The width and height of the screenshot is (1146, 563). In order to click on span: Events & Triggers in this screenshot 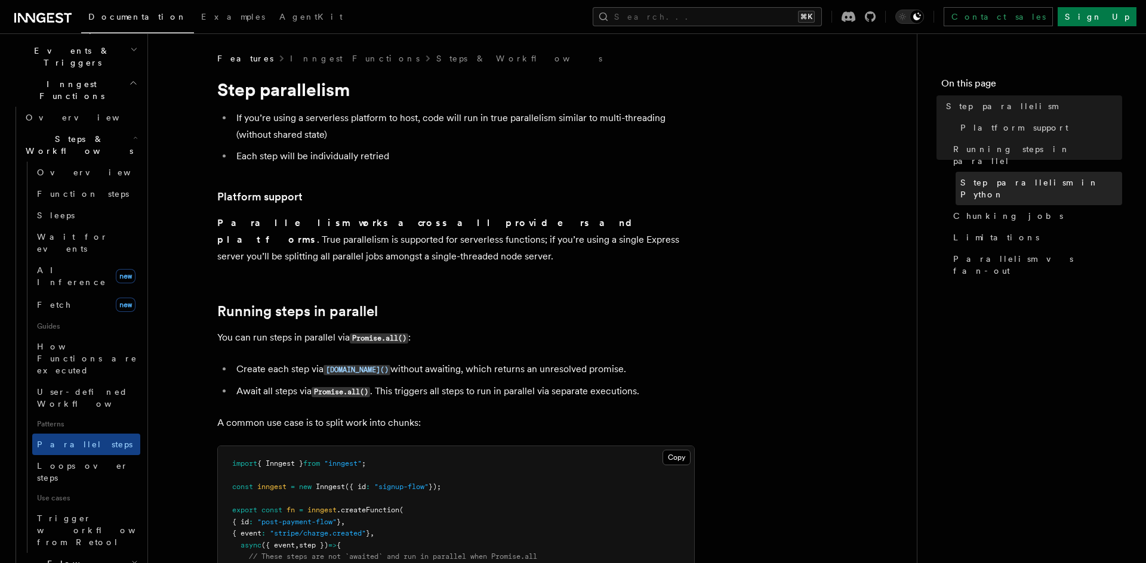, I will do `click(70, 57)`.